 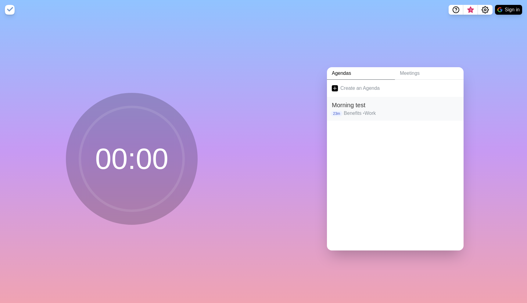 I want to click on p: 23m, so click(x=336, y=113).